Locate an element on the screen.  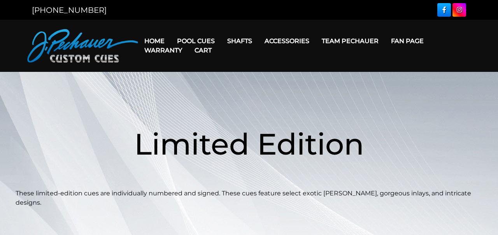
a: Accessories is located at coordinates (287, 41).